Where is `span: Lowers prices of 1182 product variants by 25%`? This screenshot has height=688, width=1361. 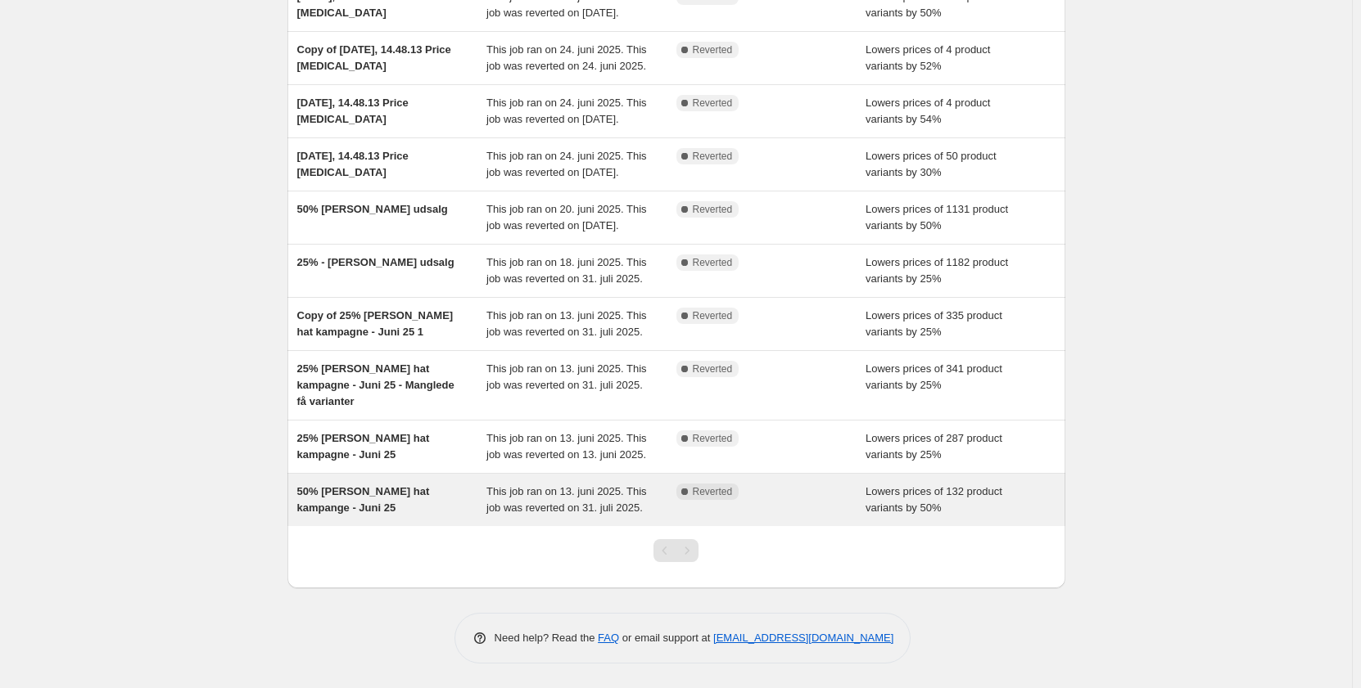
span: Lowers prices of 1182 product variants by 25% is located at coordinates (937, 270).